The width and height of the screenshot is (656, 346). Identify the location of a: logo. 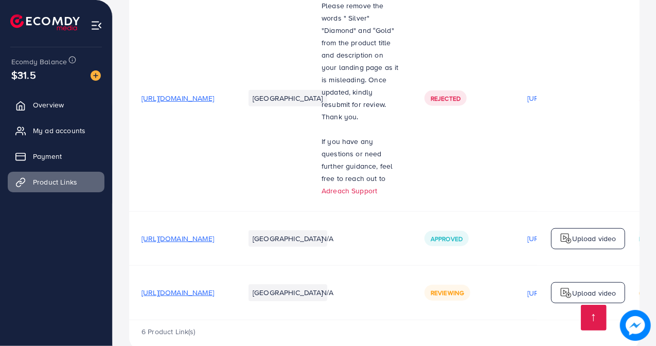
(45, 22).